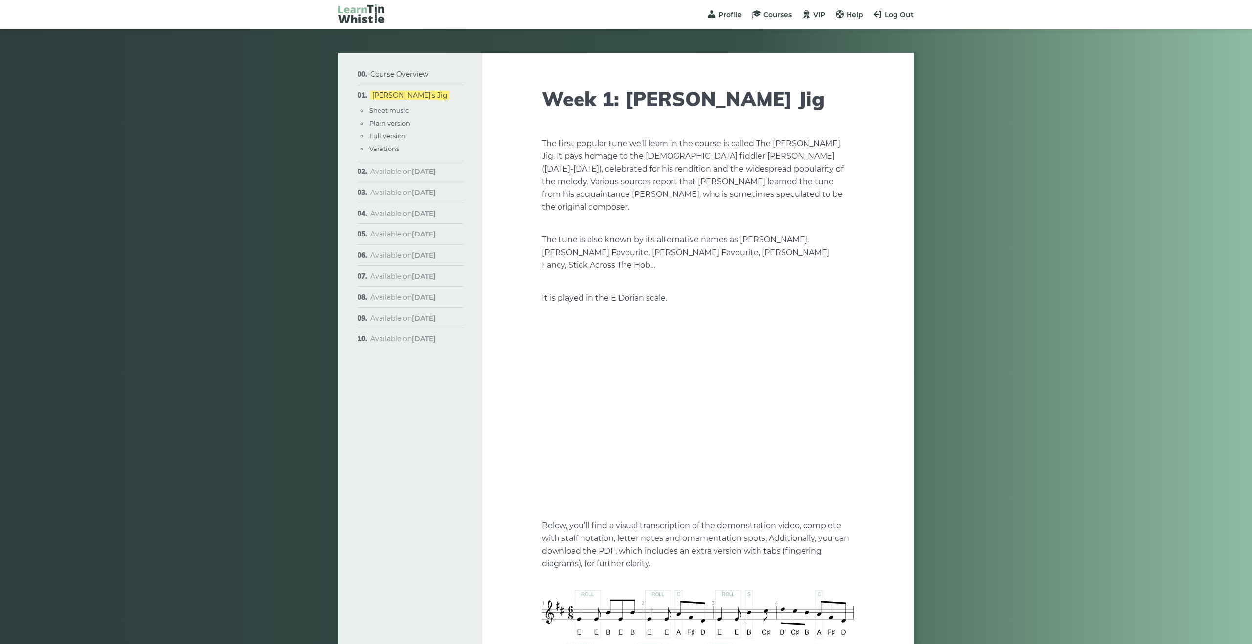 The height and width of the screenshot is (644, 1252). I want to click on a: VIP, so click(813, 15).